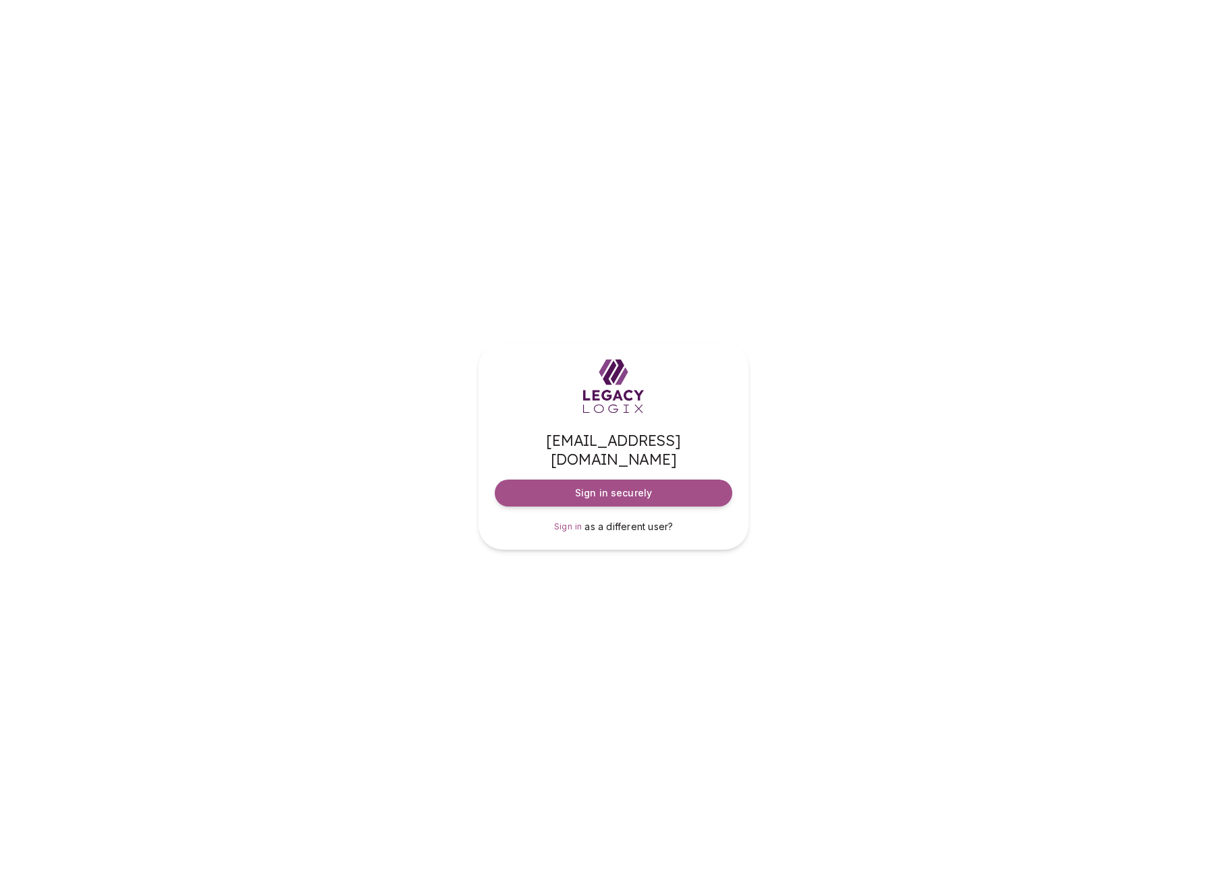 This screenshot has width=1227, height=893. I want to click on span: Sign in, so click(568, 526).